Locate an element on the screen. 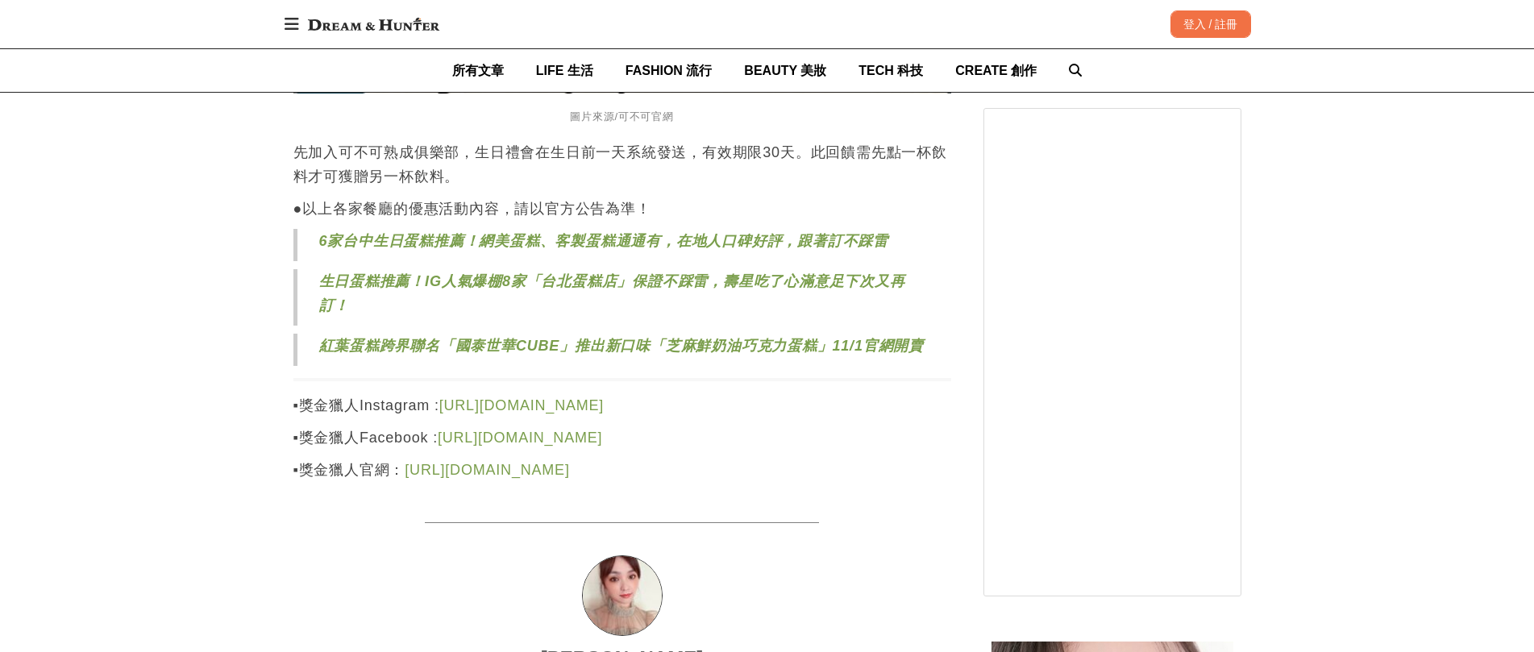 Image resolution: width=1534 pixels, height=652 pixels. a: Avatar is located at coordinates (622, 596).